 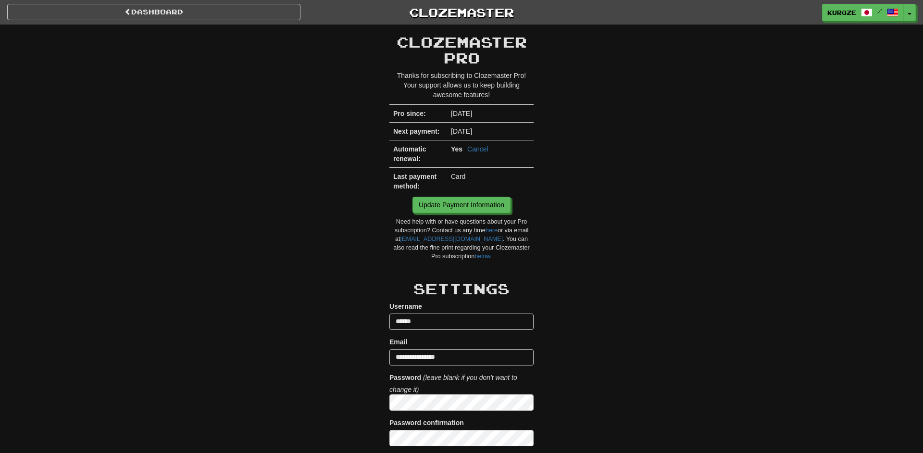 I want to click on strong: Next payment:, so click(x=416, y=131).